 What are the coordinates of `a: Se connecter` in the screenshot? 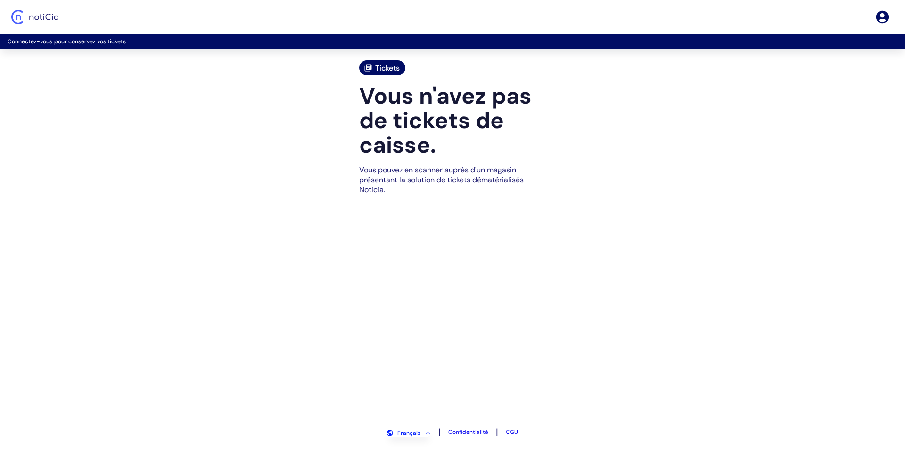 It's located at (883, 17).